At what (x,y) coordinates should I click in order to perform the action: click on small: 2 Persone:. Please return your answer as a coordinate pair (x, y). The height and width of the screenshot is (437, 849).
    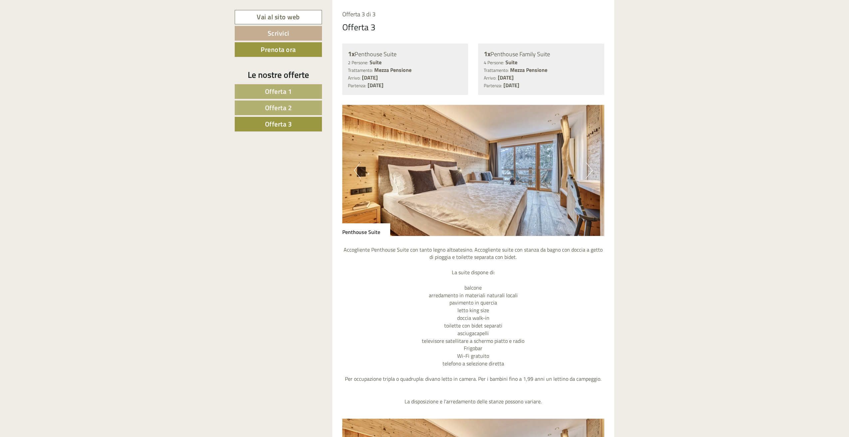
    Looking at the image, I should click on (358, 63).